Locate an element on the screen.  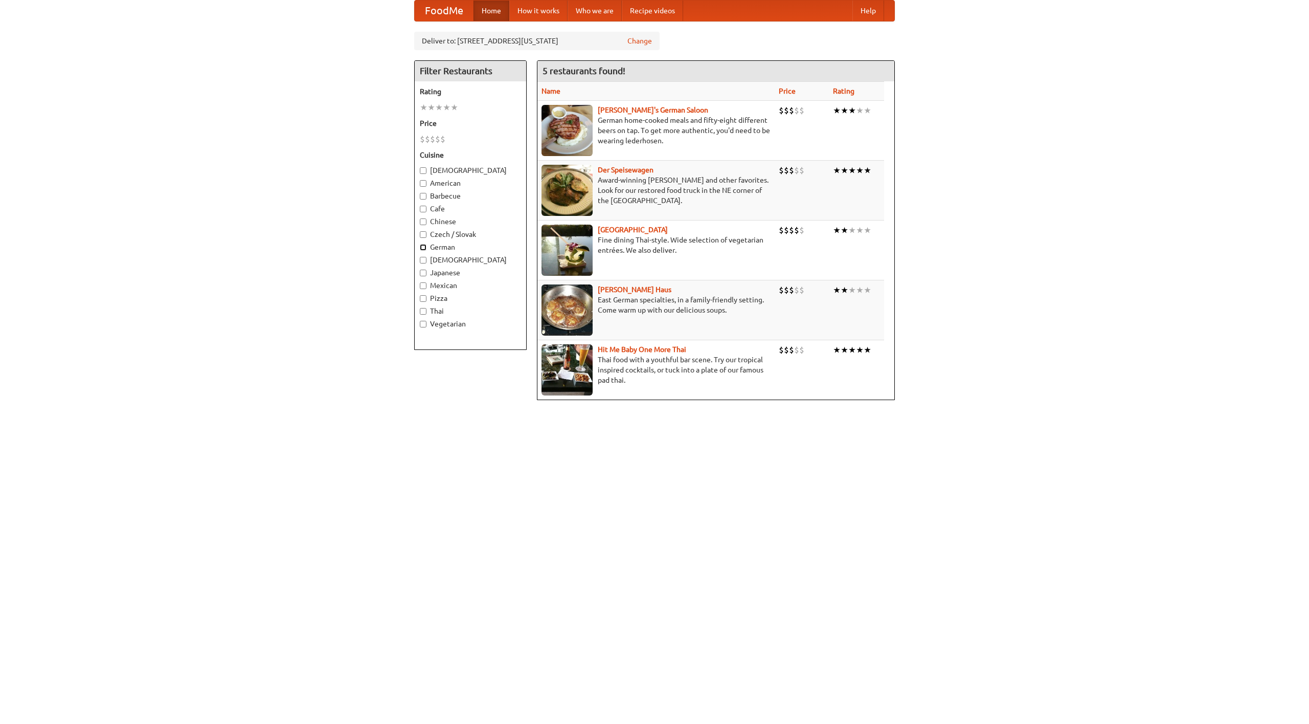
input: Thai is located at coordinates (423, 311).